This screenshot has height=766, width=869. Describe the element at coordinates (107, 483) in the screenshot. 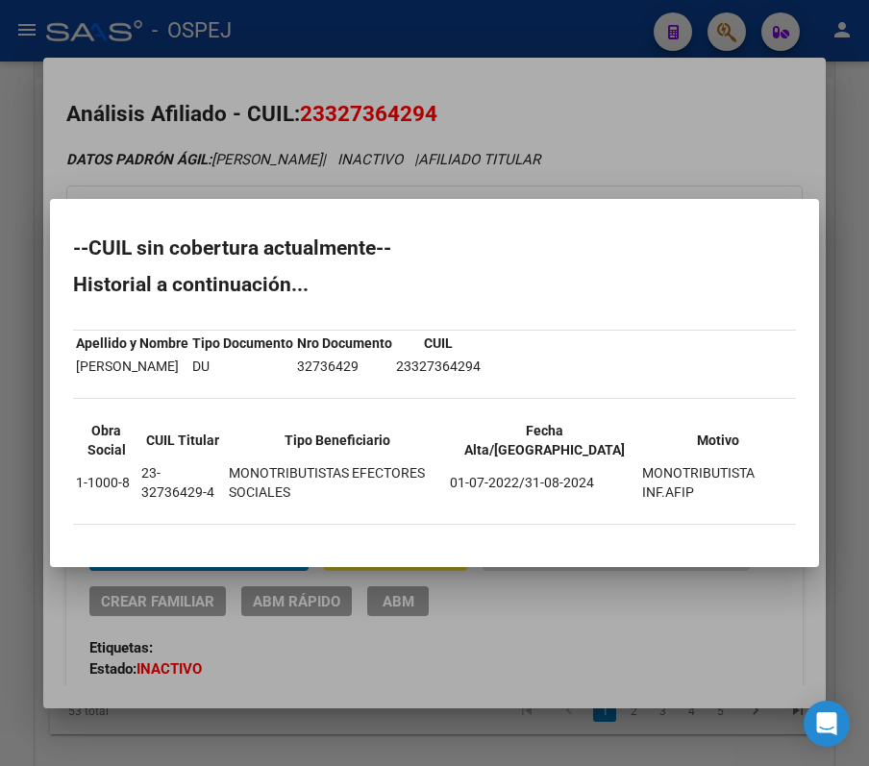

I see `td: 1-1000-8` at that location.